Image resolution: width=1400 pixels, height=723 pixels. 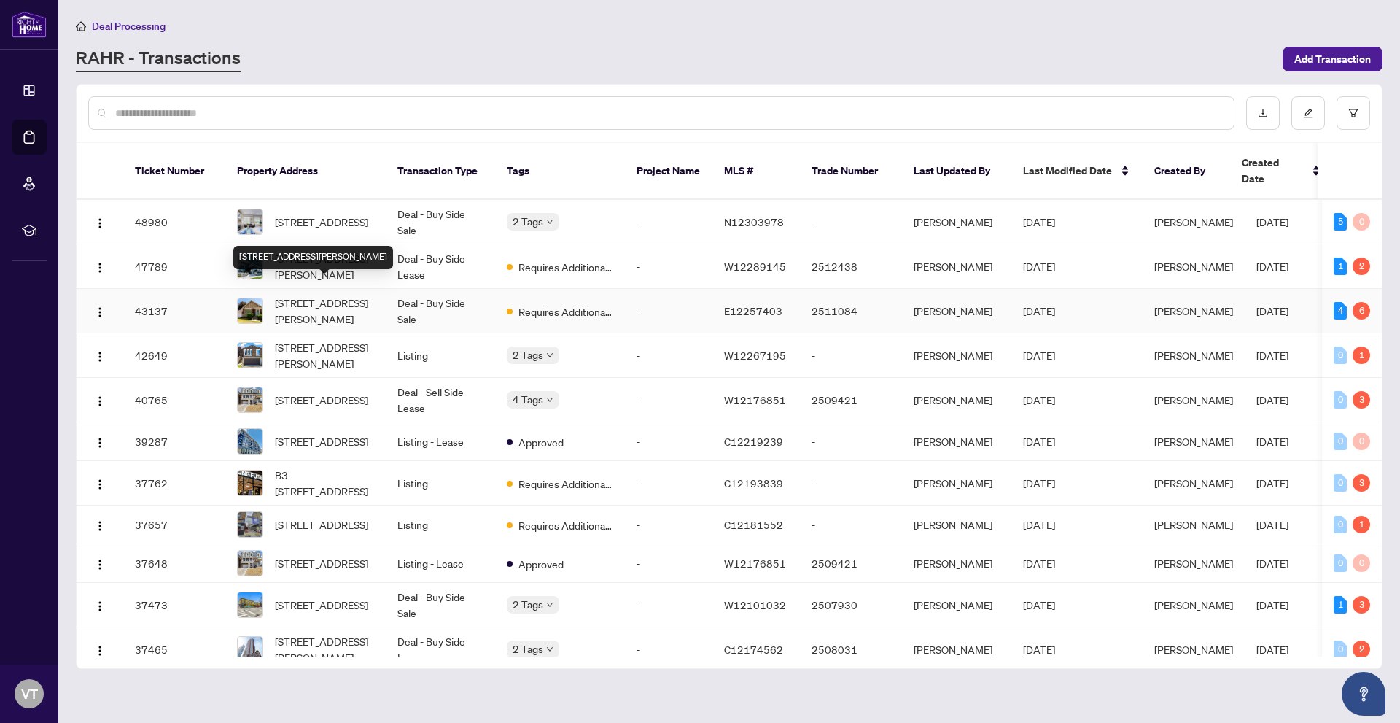 What do you see at coordinates (753, 441) in the screenshot?
I see `span: C12219239` at bounding box center [753, 441].